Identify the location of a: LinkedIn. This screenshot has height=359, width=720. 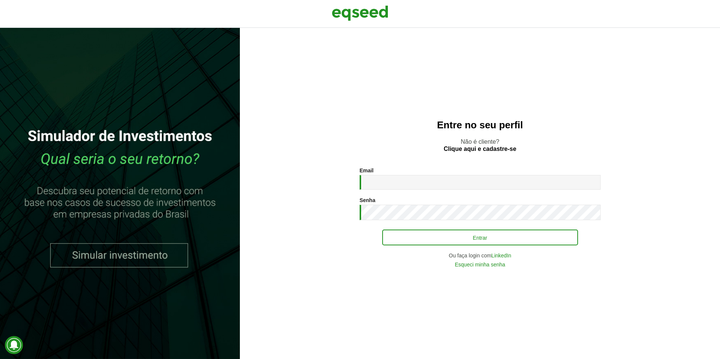
(501, 256).